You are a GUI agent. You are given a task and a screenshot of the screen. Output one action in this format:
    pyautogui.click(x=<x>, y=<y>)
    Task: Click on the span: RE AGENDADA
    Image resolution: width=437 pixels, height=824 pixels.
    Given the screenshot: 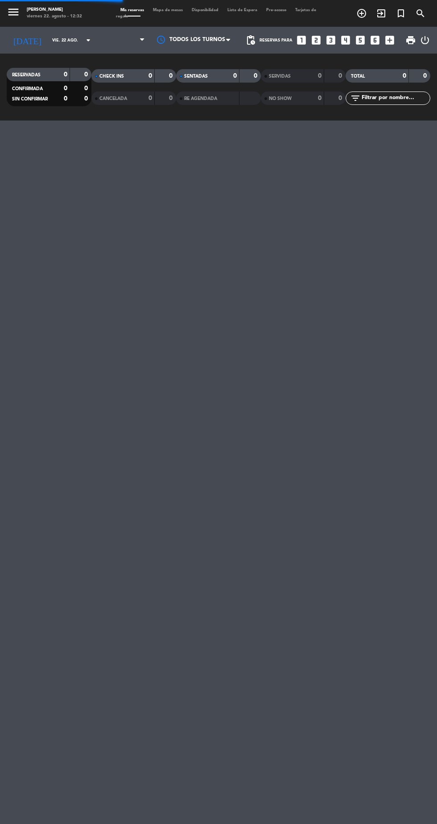 What is the action you would take?
    pyautogui.click(x=201, y=99)
    